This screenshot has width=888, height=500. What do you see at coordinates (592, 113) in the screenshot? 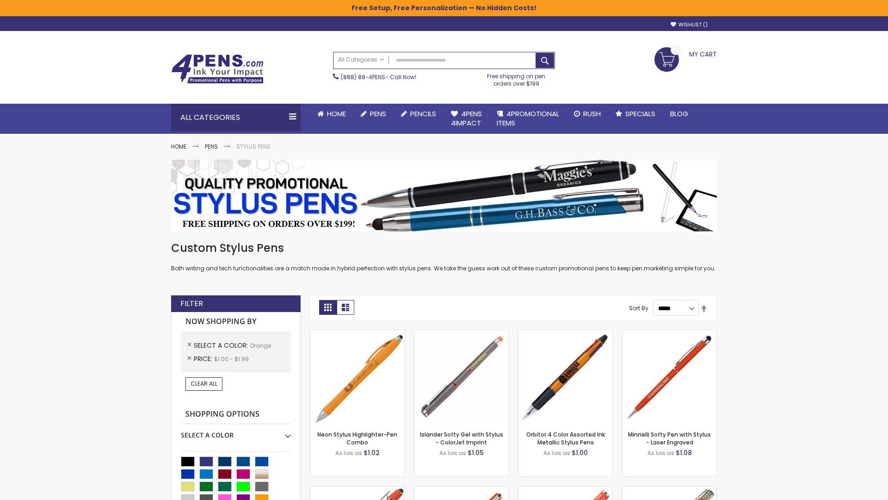
I see `span: Rush` at bounding box center [592, 113].